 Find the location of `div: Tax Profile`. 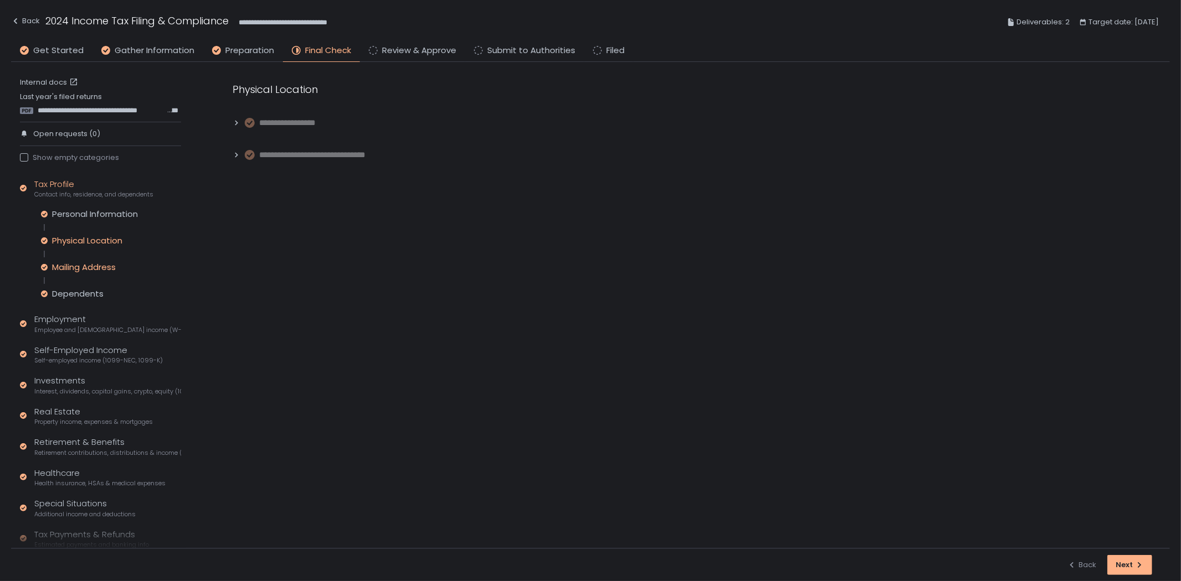

div: Tax Profile is located at coordinates (94, 189).